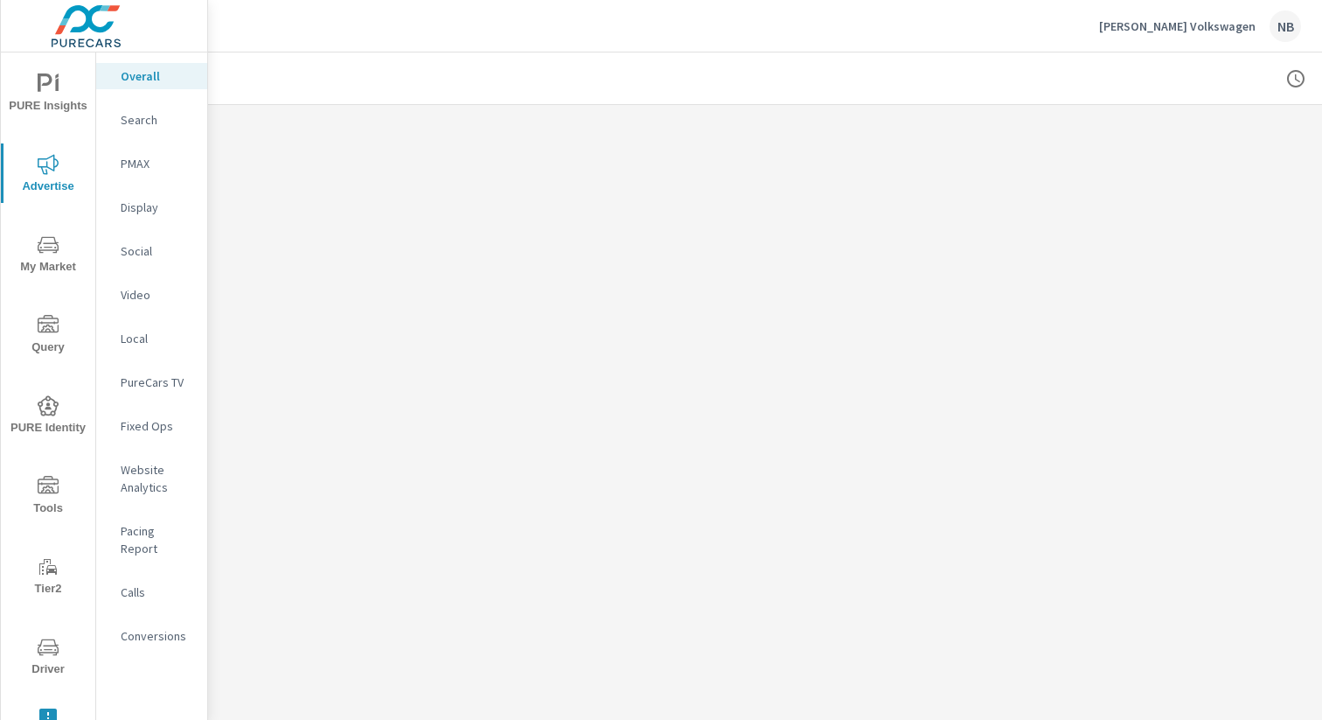 This screenshot has width=1322, height=720. I want to click on span: My Market, so click(48, 255).